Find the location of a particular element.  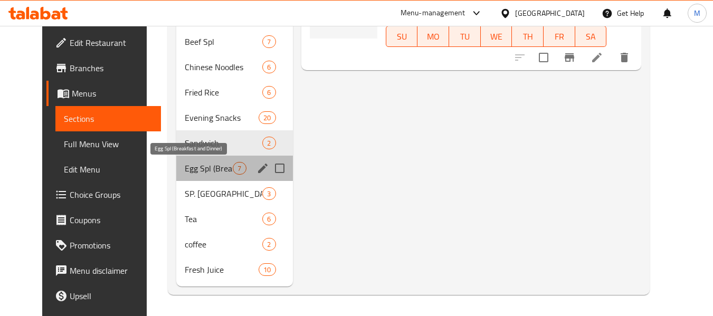

div: Tea6 is located at coordinates (234, 219).